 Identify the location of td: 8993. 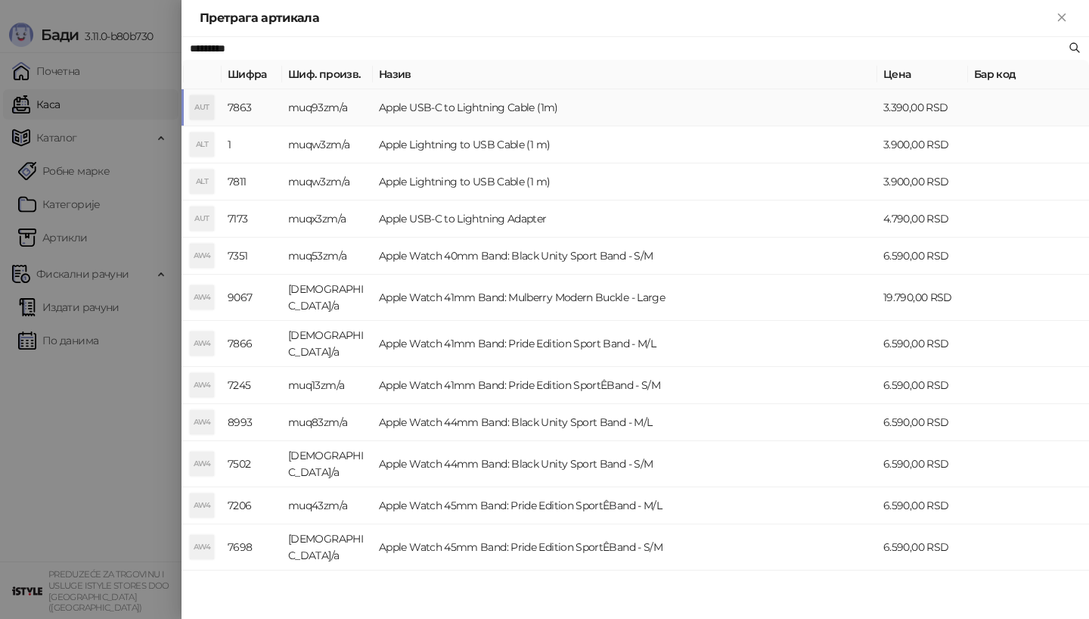
(252, 422).